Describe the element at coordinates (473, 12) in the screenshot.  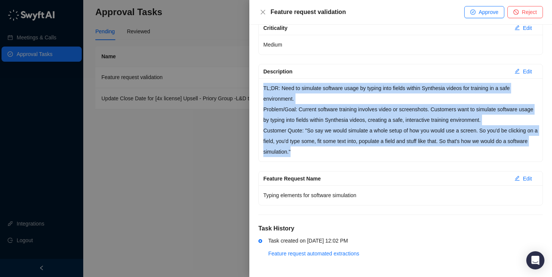
I see `span: check-circle` at that location.